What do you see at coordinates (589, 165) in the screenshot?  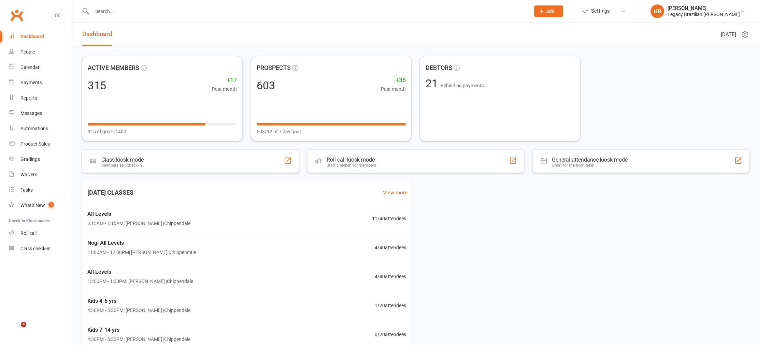 I see `div: Great for the front desk` at bounding box center [589, 165].